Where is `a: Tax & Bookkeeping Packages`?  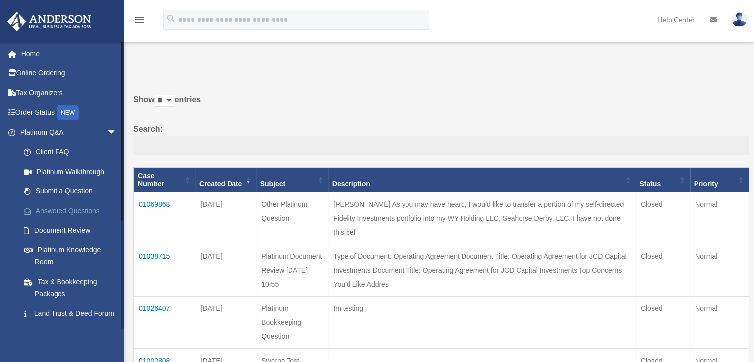 a: Tax & Bookkeeping Packages is located at coordinates (72, 288).